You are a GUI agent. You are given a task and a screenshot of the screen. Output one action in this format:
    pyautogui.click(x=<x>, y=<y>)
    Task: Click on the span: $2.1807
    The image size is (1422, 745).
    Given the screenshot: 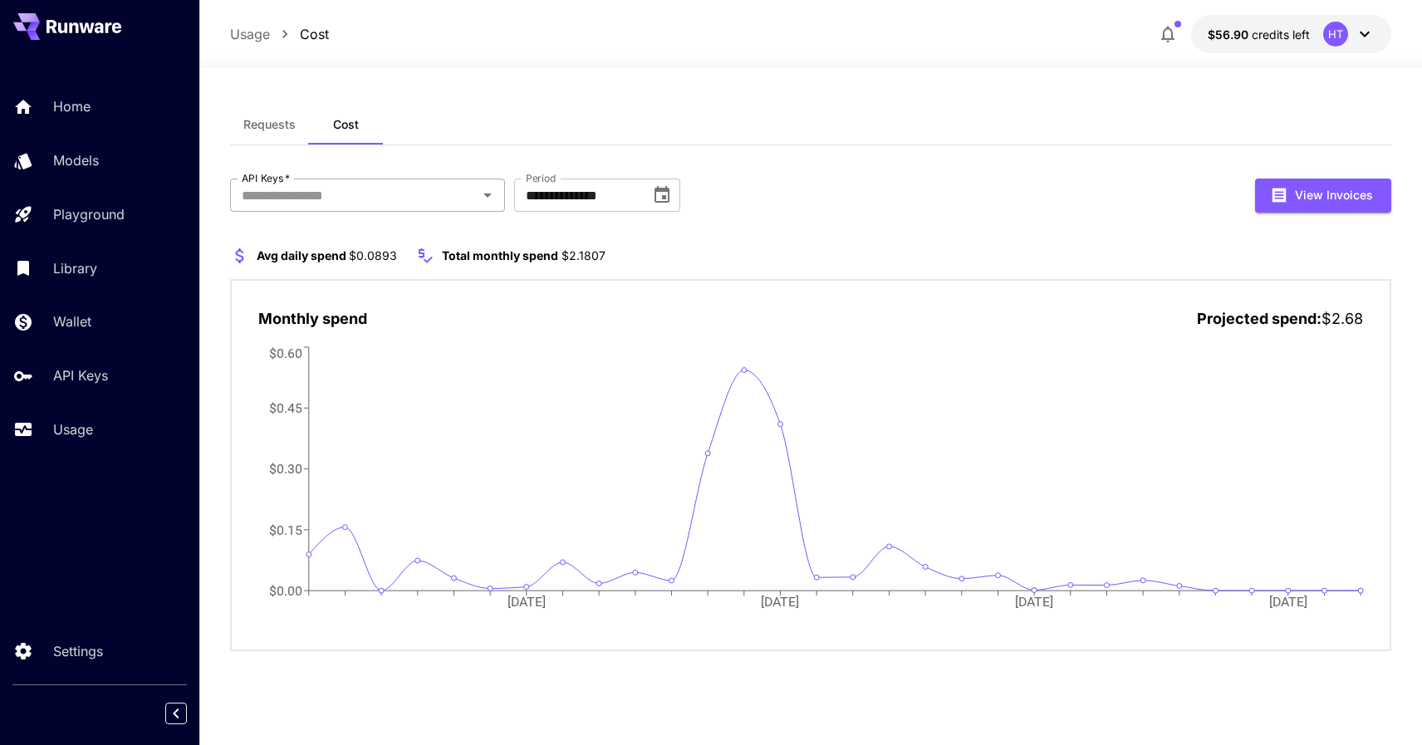 What is the action you would take?
    pyautogui.click(x=583, y=255)
    